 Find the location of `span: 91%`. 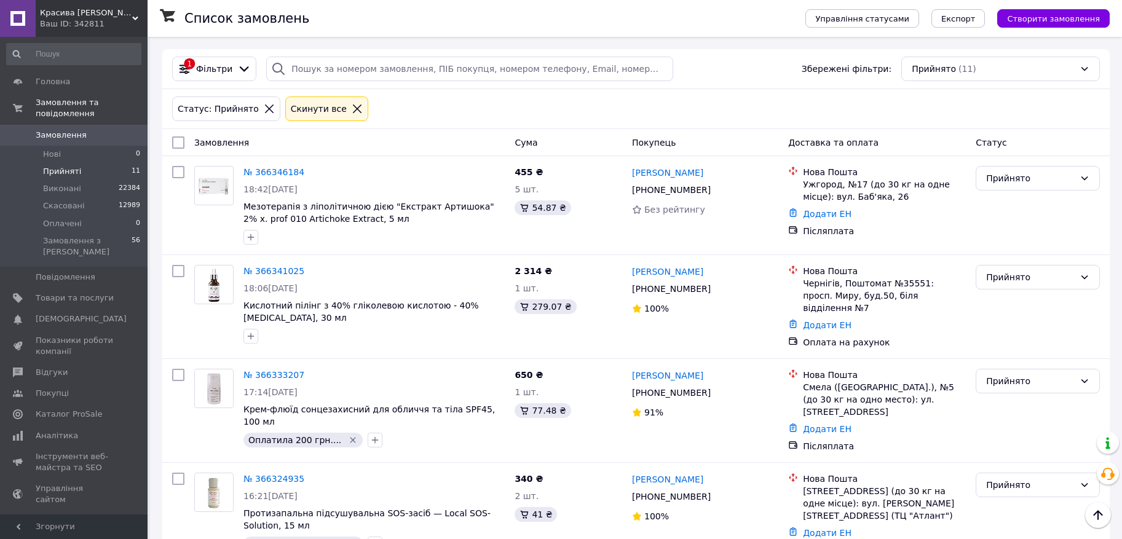

span: 91% is located at coordinates (653, 412).